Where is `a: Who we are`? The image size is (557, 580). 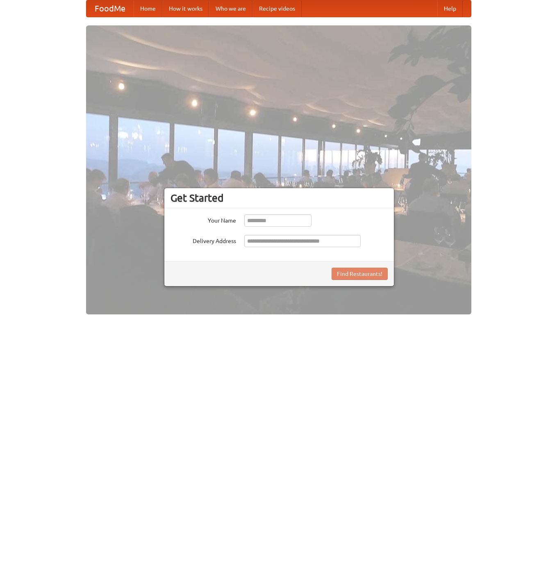
a: Who we are is located at coordinates (231, 9).